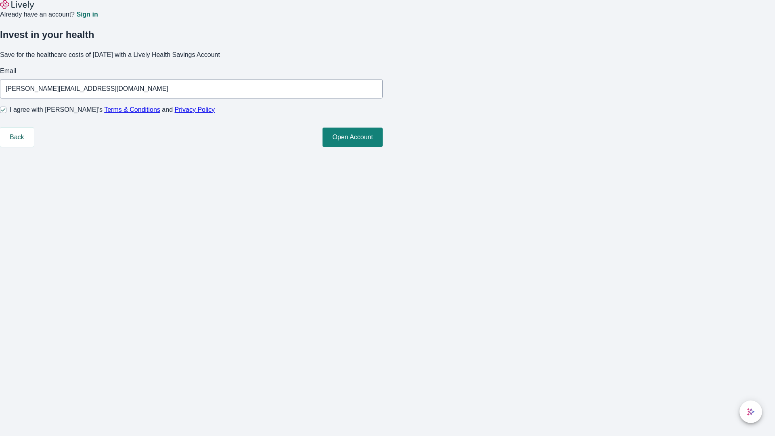 The image size is (775, 436). Describe the element at coordinates (87, 15) in the screenshot. I see `div: Sign in` at that location.